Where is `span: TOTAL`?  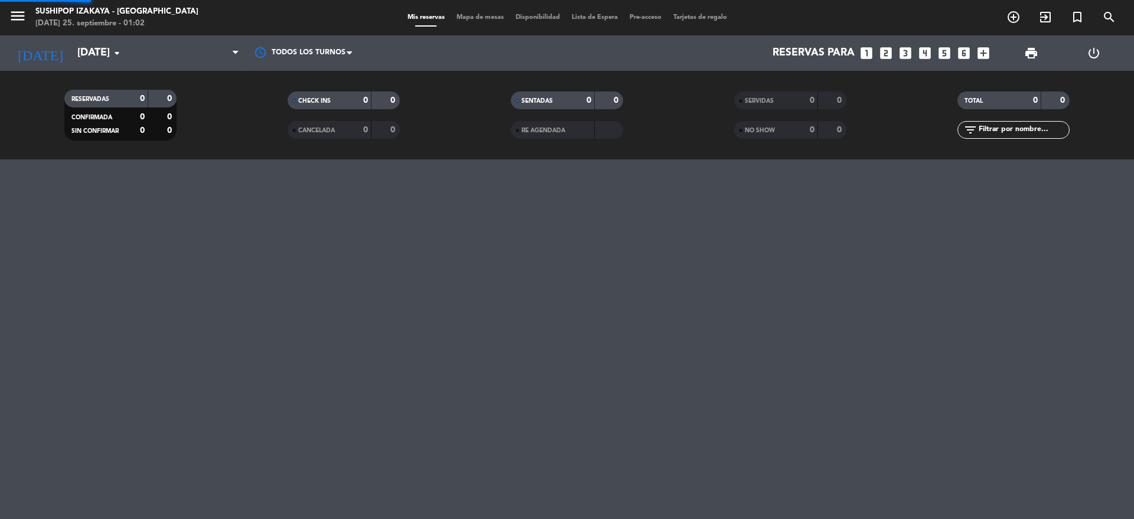 span: TOTAL is located at coordinates (973, 101).